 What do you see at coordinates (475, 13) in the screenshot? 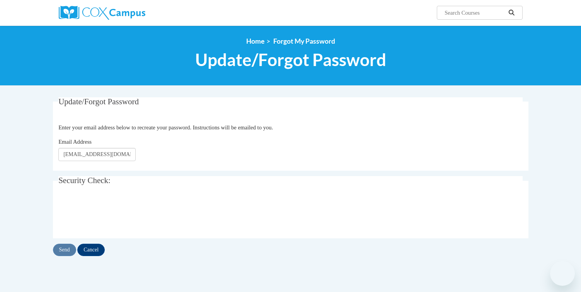
I see `input: Search Courses` at bounding box center [475, 13].